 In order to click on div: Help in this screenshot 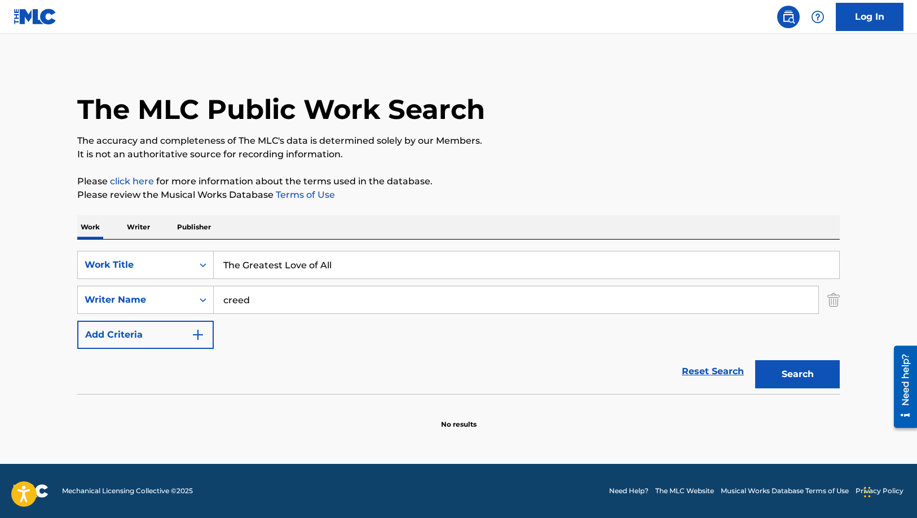, I will do `click(818, 17)`.